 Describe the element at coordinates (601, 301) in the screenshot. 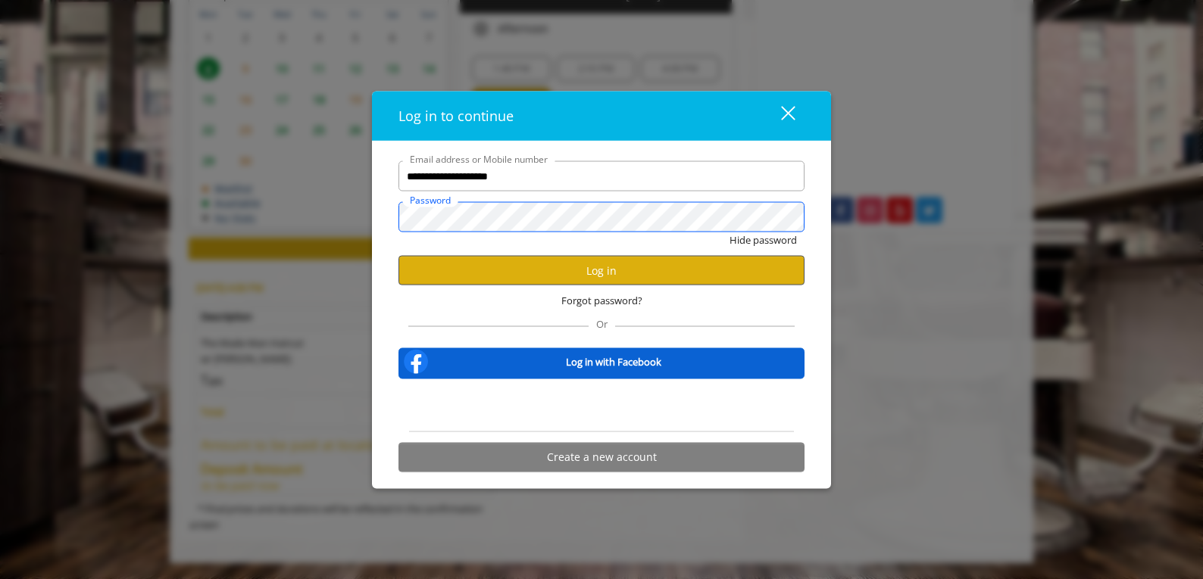

I see `span: Forgot password?` at that location.